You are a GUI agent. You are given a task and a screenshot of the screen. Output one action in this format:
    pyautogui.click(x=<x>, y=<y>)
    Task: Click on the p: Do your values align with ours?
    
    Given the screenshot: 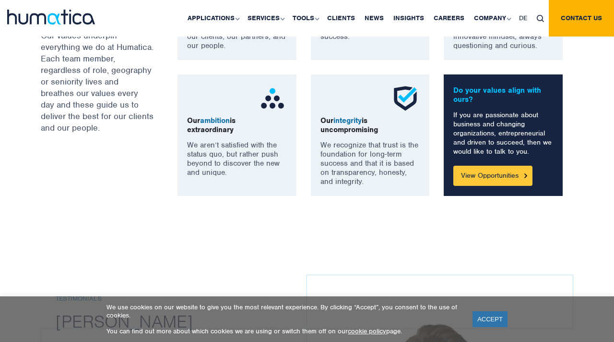 What is the action you would take?
    pyautogui.click(x=503, y=95)
    